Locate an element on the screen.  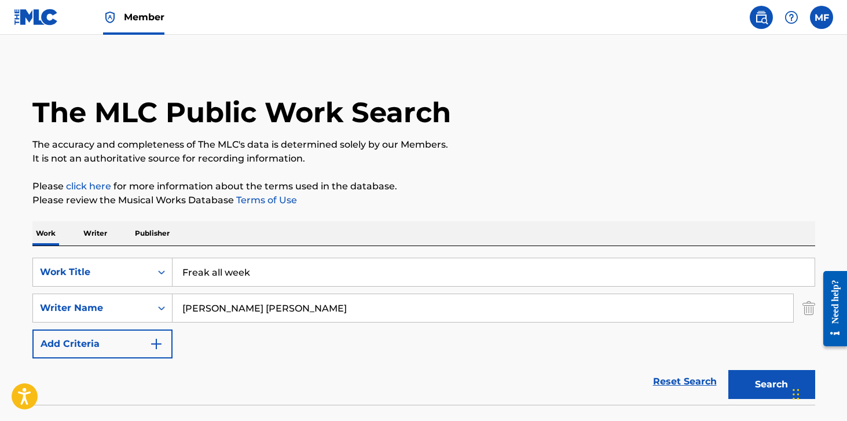
img: help is located at coordinates (791, 17).